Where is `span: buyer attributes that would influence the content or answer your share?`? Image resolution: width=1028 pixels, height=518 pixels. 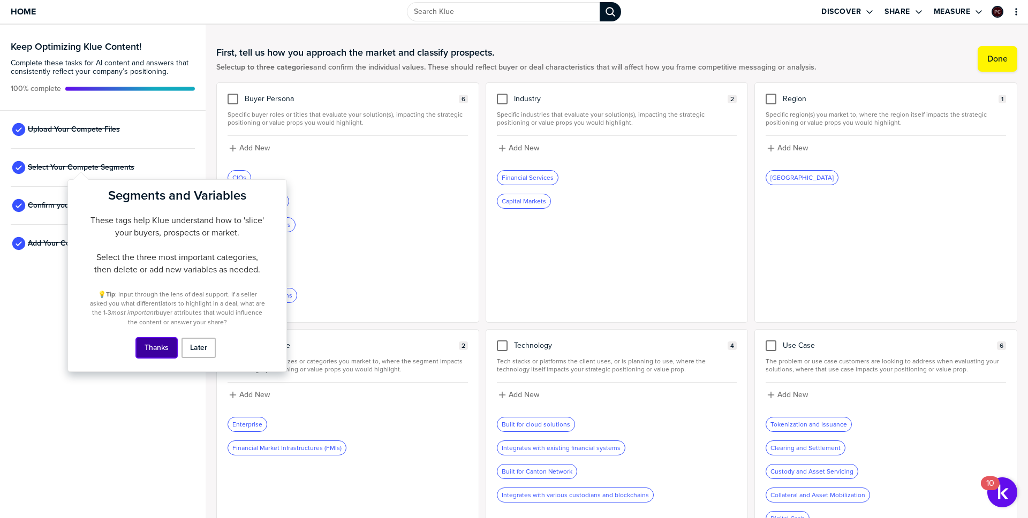
span: buyer attributes that would influence the content or answer your share? is located at coordinates (196, 317).